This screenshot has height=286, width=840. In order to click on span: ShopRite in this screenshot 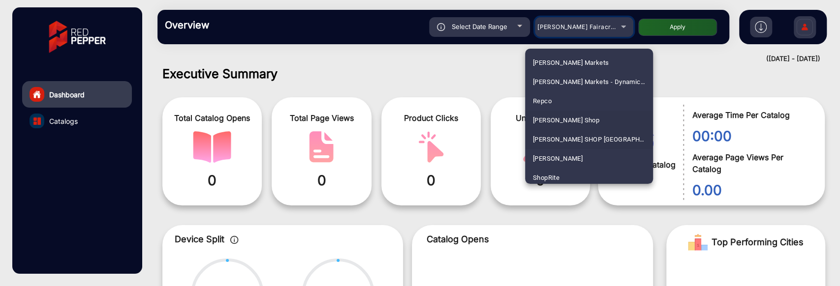, I will do `click(546, 178)`.